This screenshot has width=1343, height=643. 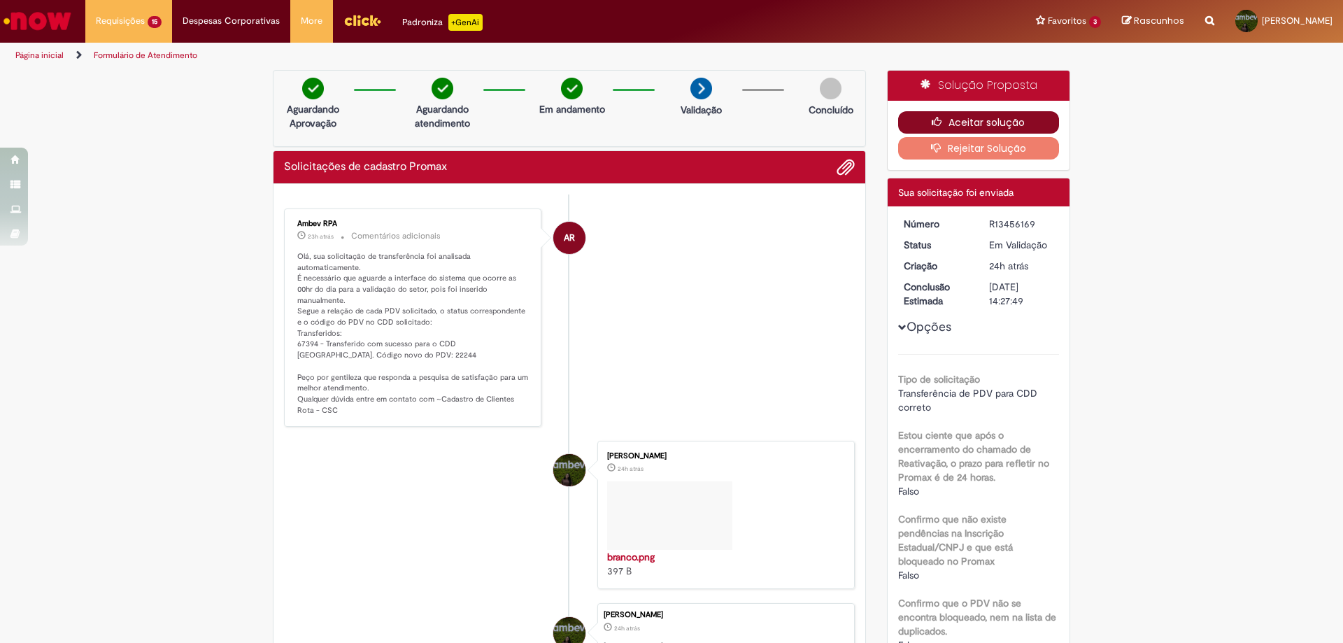 What do you see at coordinates (231, 21) in the screenshot?
I see `span: Despesas Corporativas` at bounding box center [231, 21].